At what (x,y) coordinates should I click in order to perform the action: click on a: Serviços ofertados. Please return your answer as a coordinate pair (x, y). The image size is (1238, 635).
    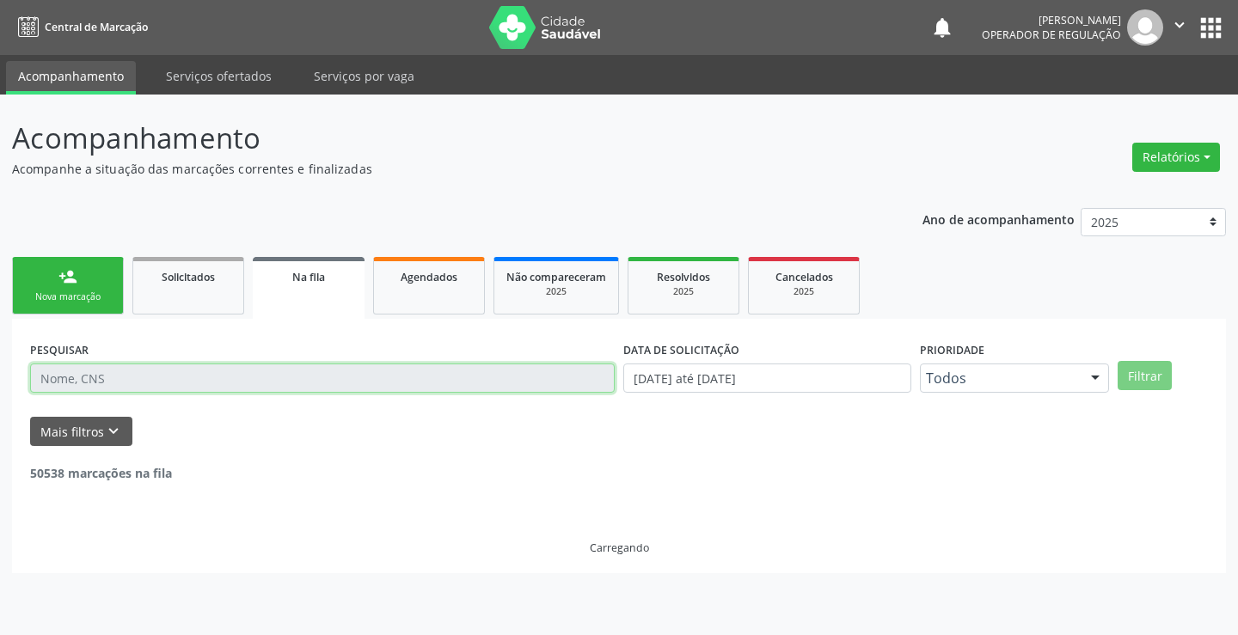
    Looking at the image, I should click on (218, 76).